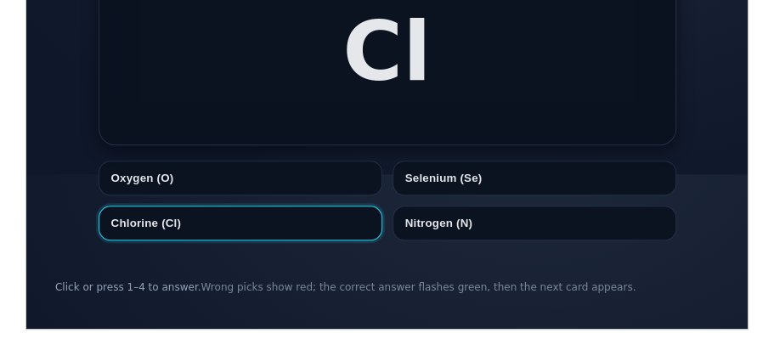 This screenshot has height=339, width=774. What do you see at coordinates (360, 61) in the screenshot?
I see `div: Cl` at bounding box center [360, 61].